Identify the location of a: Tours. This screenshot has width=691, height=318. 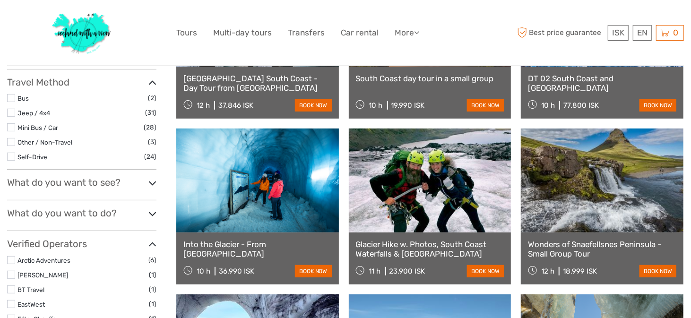
(187, 33).